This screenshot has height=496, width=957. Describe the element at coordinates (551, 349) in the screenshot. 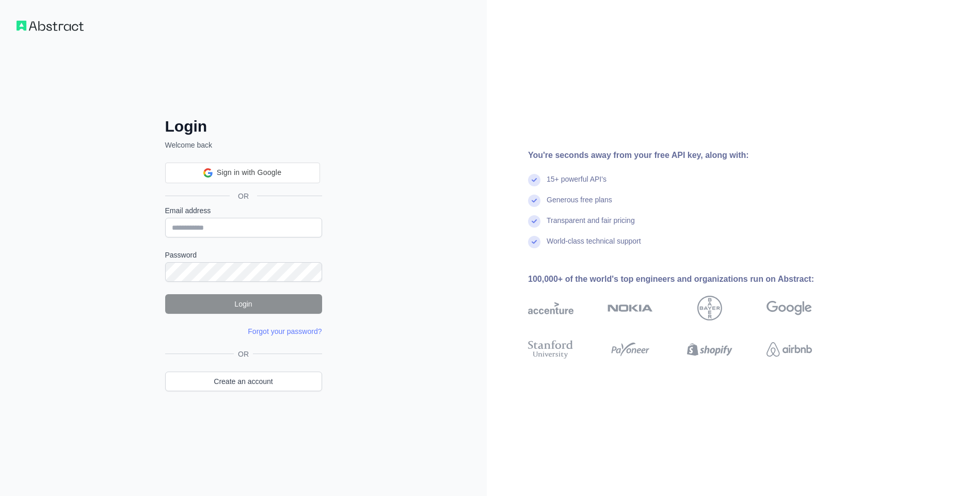

I see `img: stanford university` at that location.